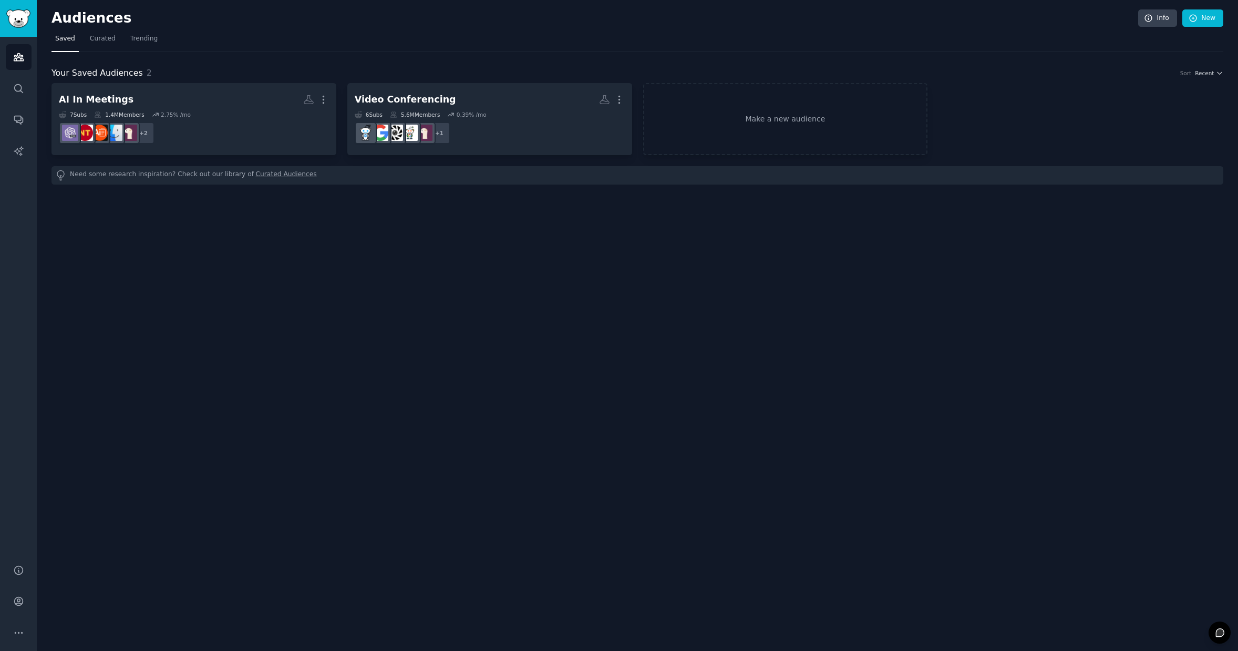  I want to click on div: Video Conferencing, so click(405, 99).